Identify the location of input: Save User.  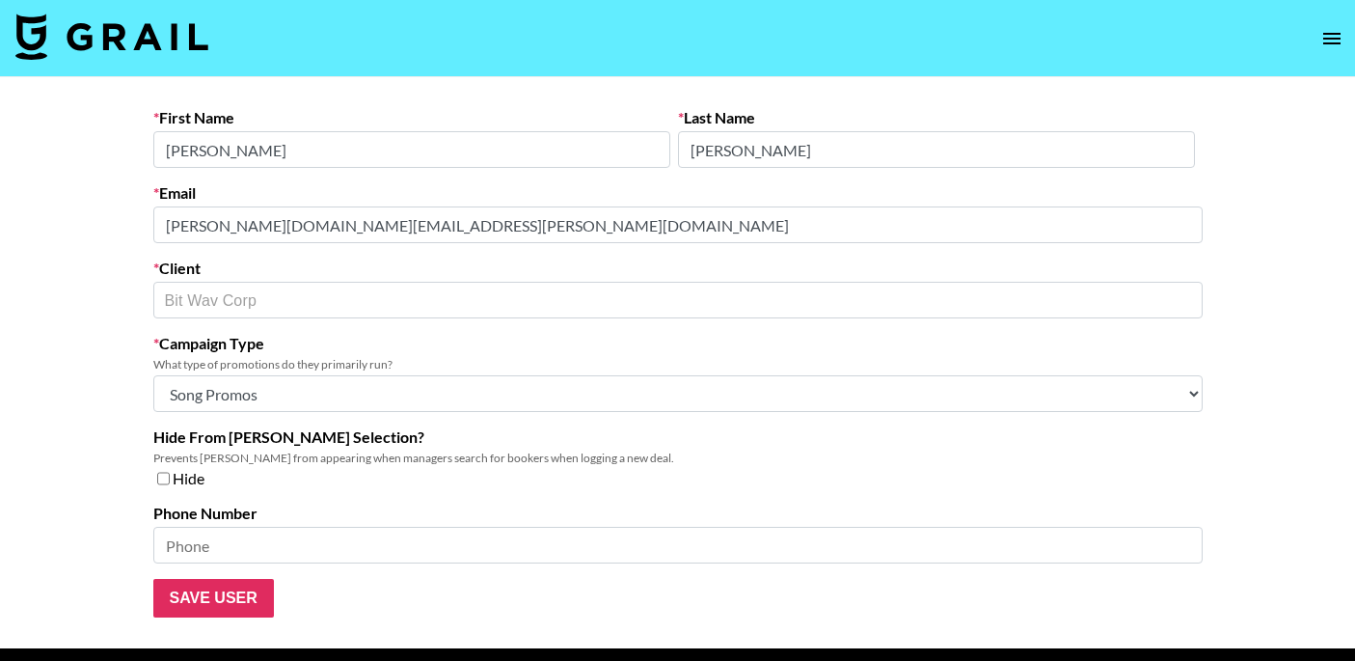
(213, 598).